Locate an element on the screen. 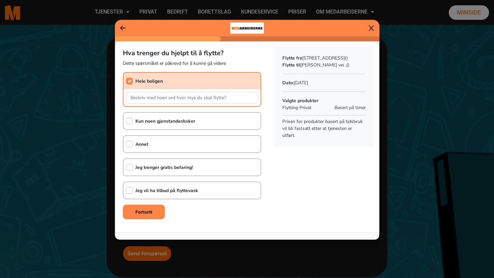 The height and width of the screenshot is (278, 494). b: Kun noen gjenstander/esker is located at coordinates (165, 121).